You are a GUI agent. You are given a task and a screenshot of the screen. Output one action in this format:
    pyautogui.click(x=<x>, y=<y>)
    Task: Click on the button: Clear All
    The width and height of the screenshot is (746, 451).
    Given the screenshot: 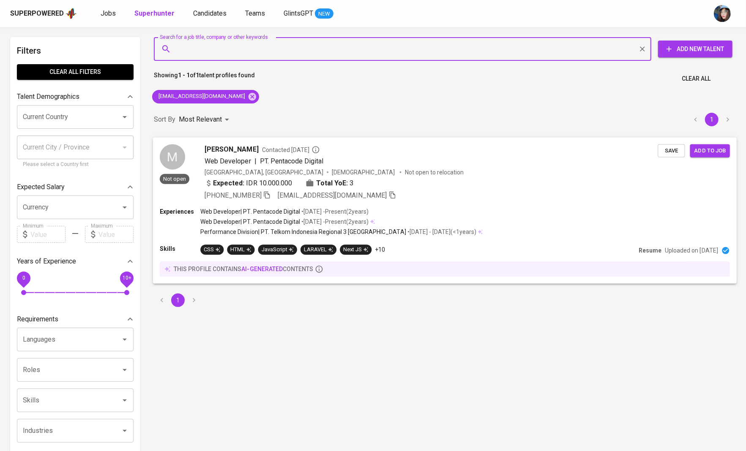 What is the action you would take?
    pyautogui.click(x=696, y=79)
    